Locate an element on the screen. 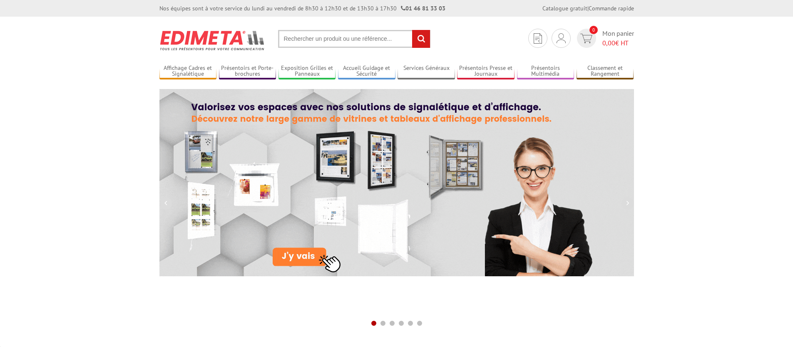  input: rechercher is located at coordinates (421, 39).